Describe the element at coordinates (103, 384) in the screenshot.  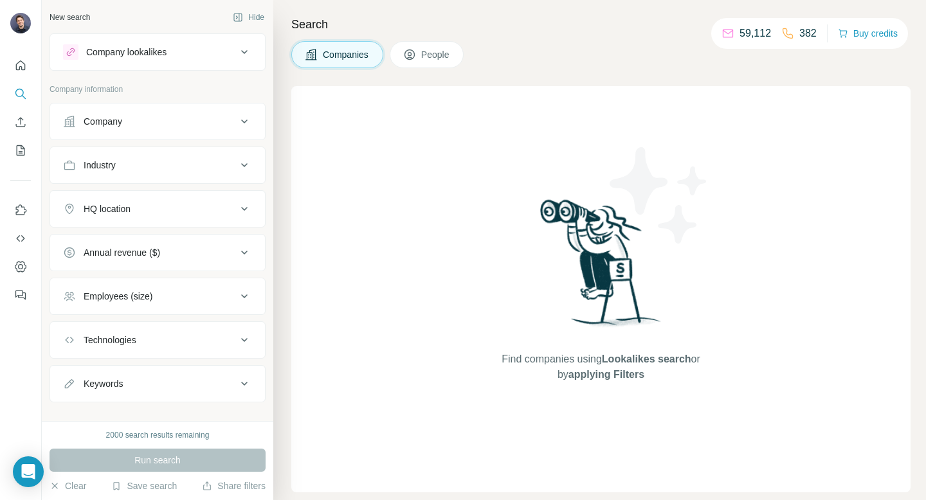
I see `div: Keywords` at that location.